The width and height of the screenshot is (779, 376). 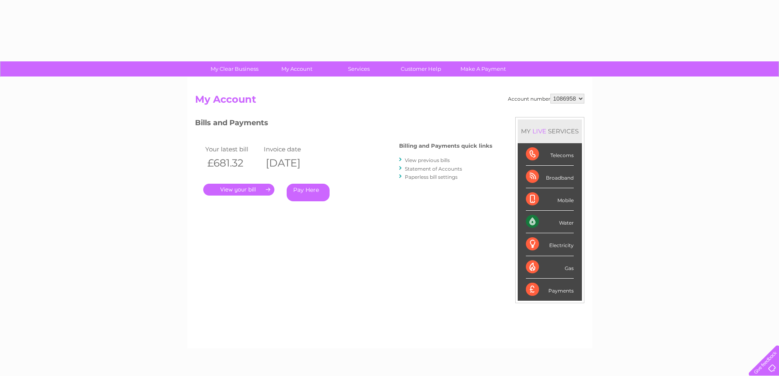 What do you see at coordinates (539, 131) in the screenshot?
I see `div: LIVE` at bounding box center [539, 131].